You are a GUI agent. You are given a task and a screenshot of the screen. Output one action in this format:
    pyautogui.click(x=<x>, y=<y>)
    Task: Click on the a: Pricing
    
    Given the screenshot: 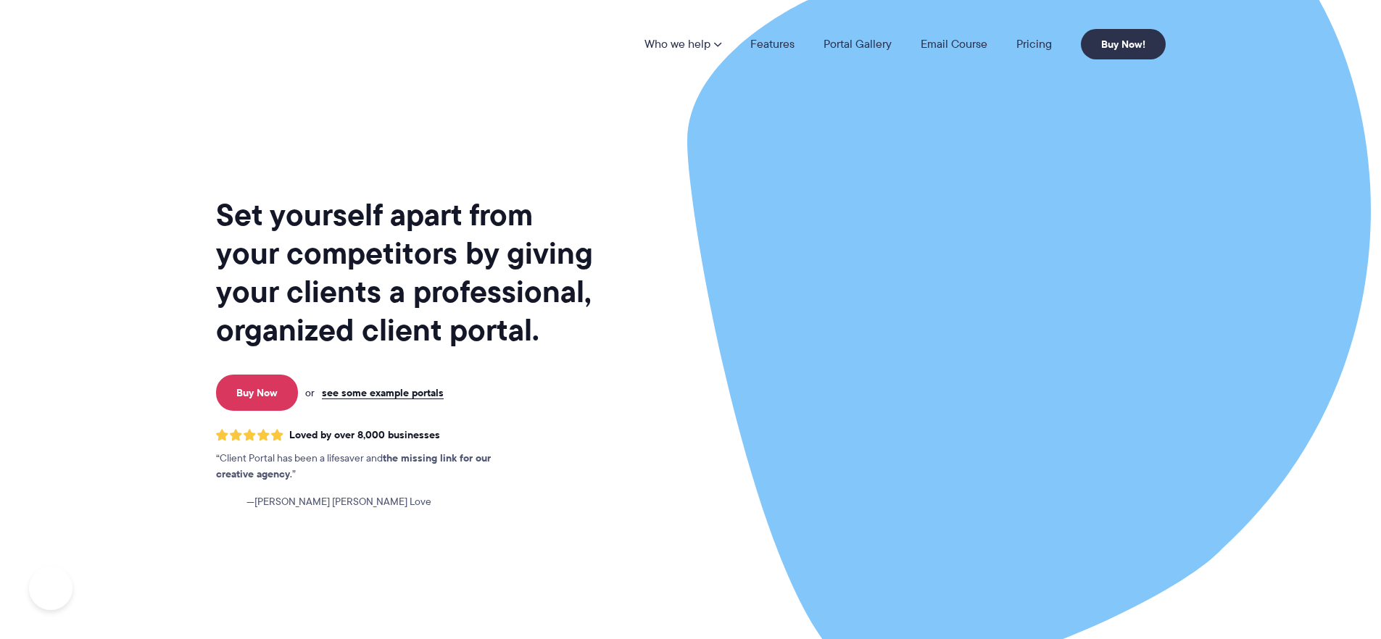 What is the action you would take?
    pyautogui.click(x=1034, y=44)
    